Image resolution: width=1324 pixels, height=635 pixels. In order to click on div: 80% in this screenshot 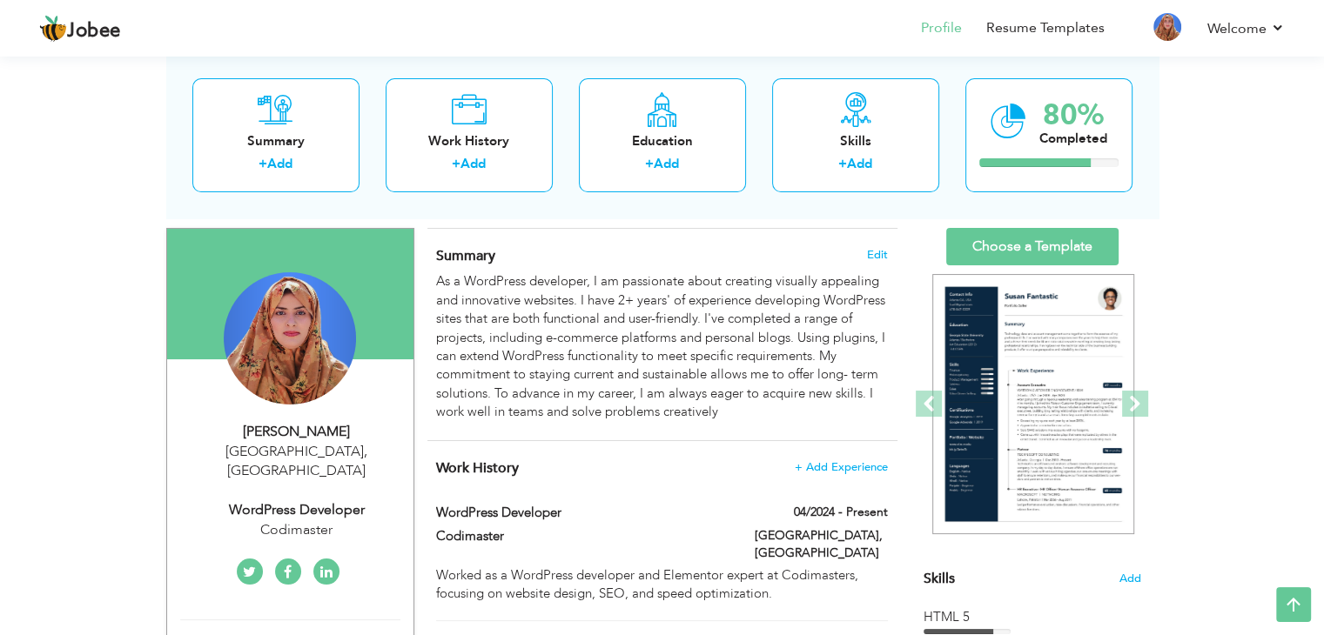, I will do `click(1073, 115)`.